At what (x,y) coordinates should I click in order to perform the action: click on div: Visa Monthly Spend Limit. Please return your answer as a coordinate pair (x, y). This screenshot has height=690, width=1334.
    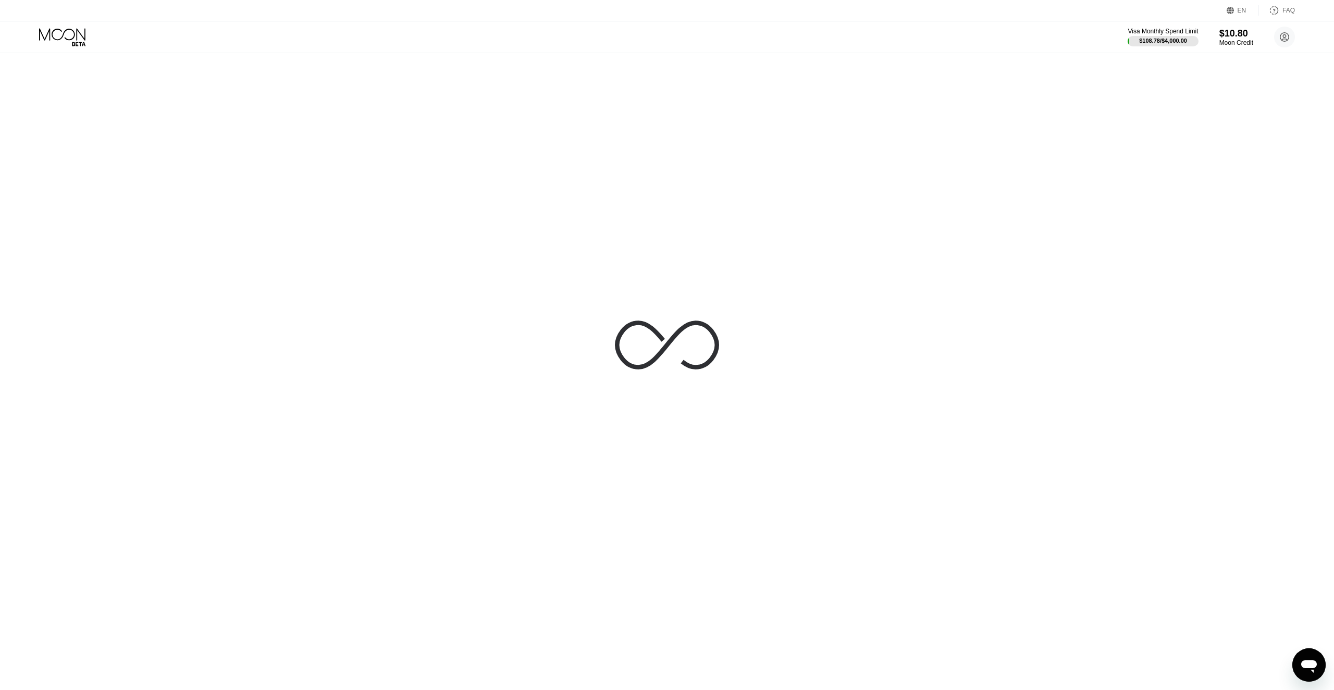
    Looking at the image, I should click on (1162, 31).